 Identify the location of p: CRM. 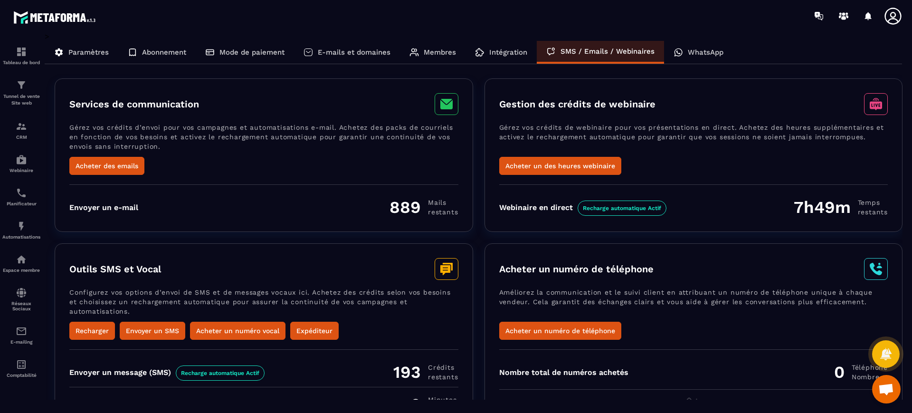
(21, 137).